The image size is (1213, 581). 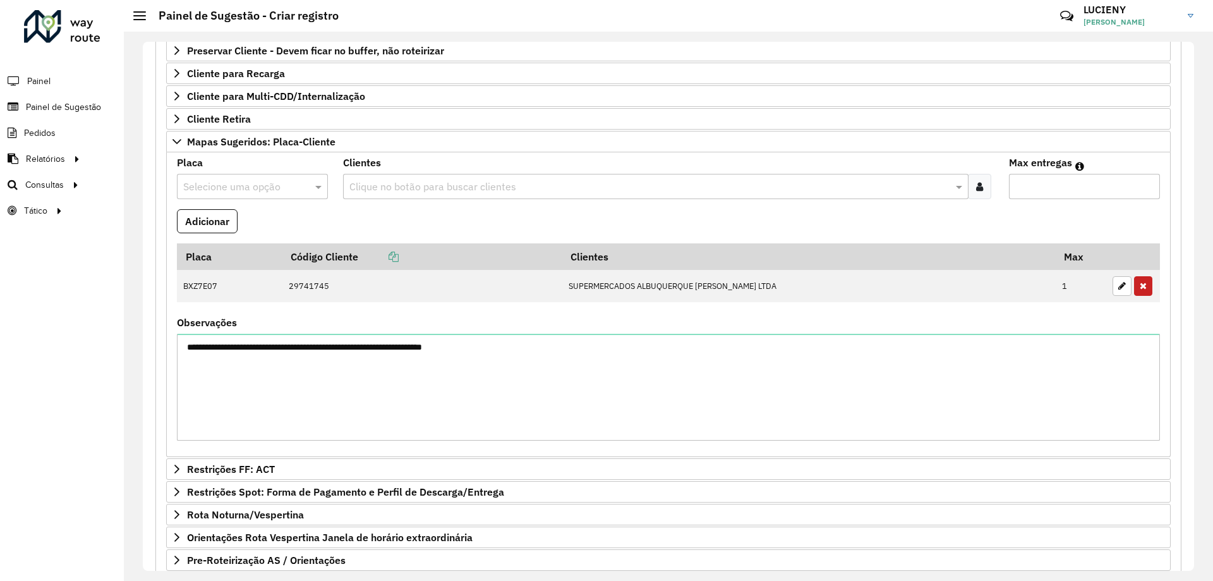 I want to click on button: Adicionar, so click(x=207, y=221).